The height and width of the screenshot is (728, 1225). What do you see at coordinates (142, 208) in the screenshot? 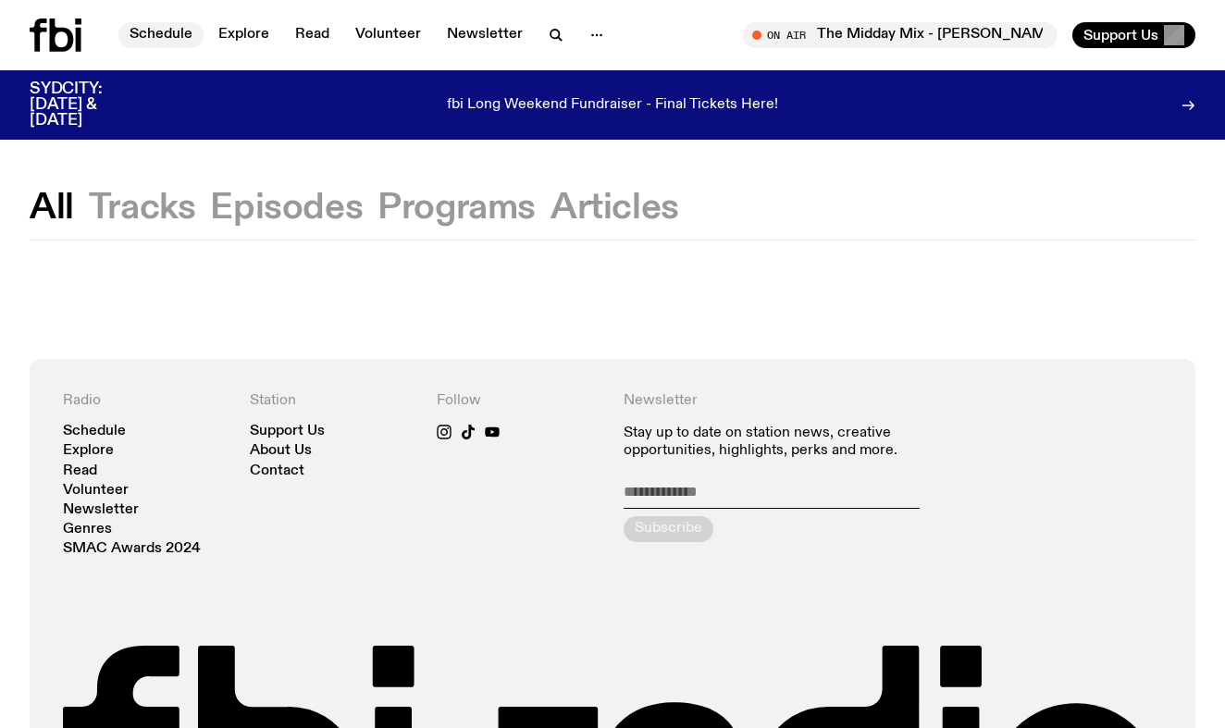
I see `button: Tracks` at bounding box center [142, 208].